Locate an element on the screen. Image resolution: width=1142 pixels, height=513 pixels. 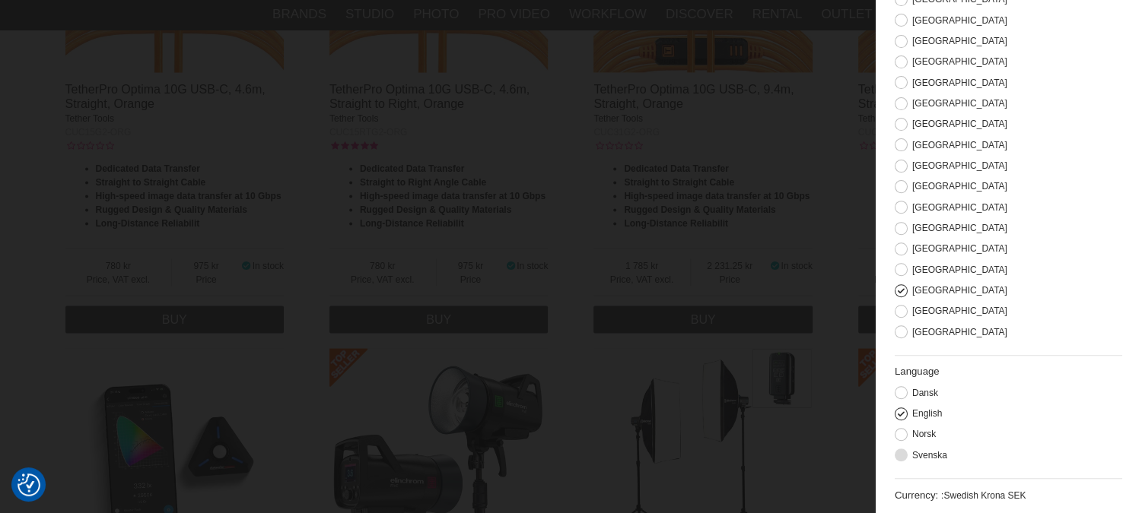
a: Workflow is located at coordinates (608, 14).